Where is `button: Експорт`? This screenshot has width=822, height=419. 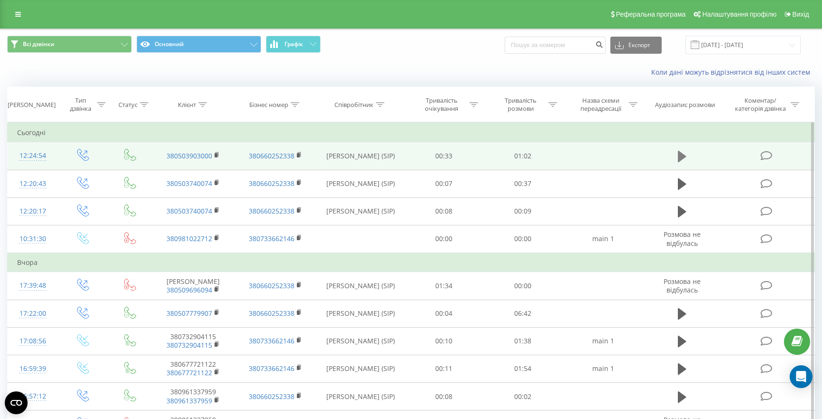 button: Експорт is located at coordinates (636, 45).